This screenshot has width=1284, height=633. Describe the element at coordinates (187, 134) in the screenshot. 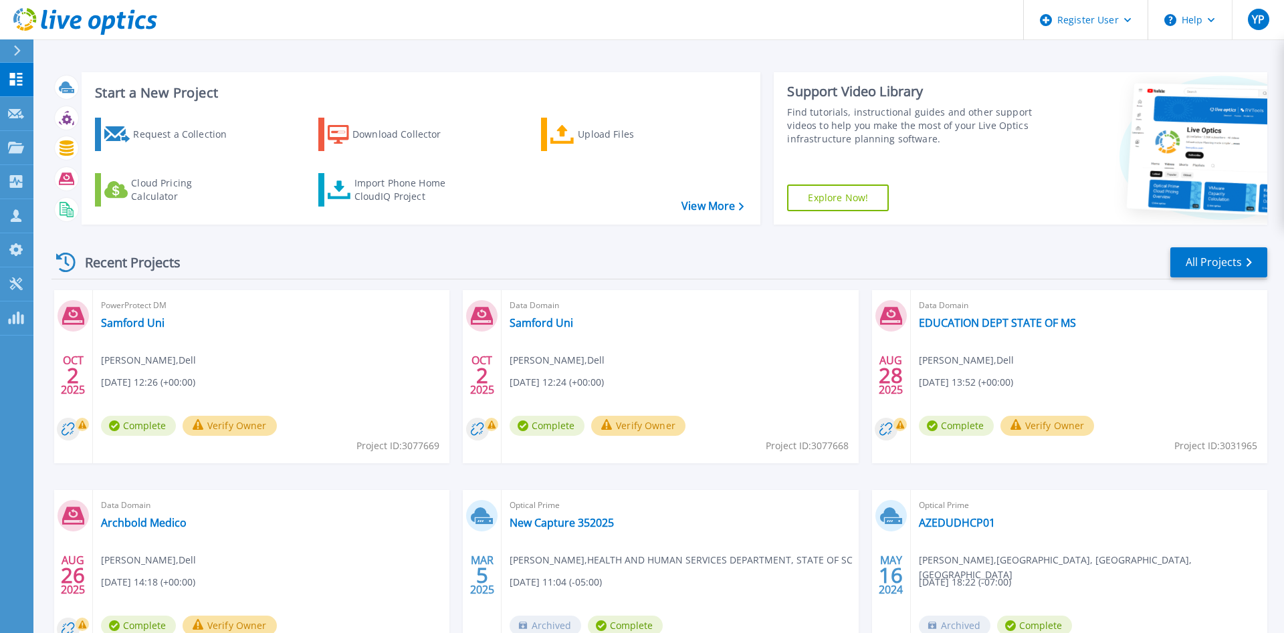

I see `div: Request a Collection` at that location.